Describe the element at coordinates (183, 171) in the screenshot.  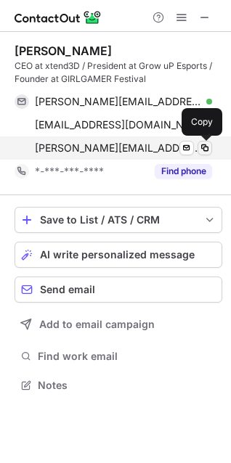
I see `button: Reveal Button` at that location.